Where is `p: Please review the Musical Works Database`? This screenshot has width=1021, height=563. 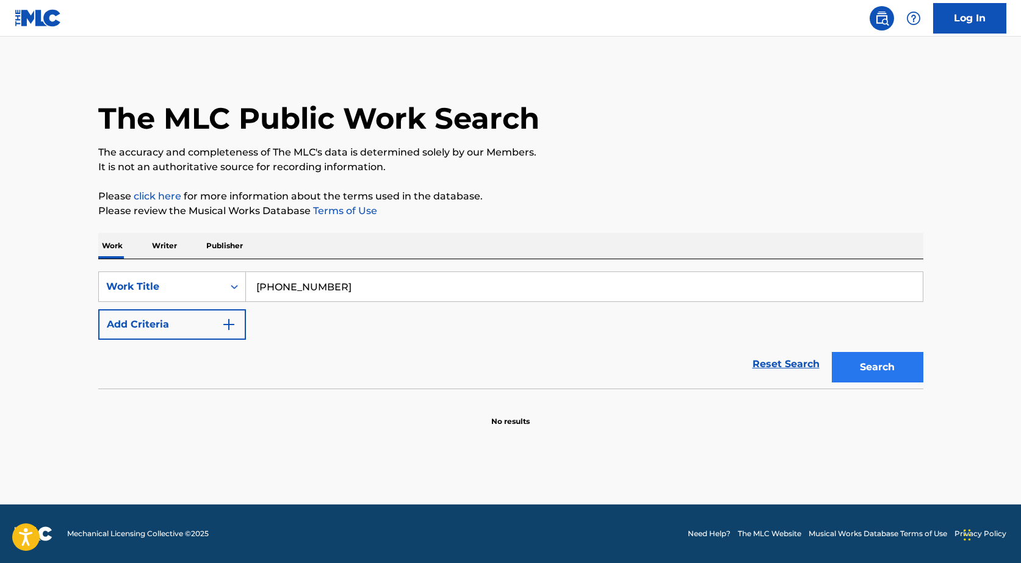
p: Please review the Musical Works Database is located at coordinates (511, 211).